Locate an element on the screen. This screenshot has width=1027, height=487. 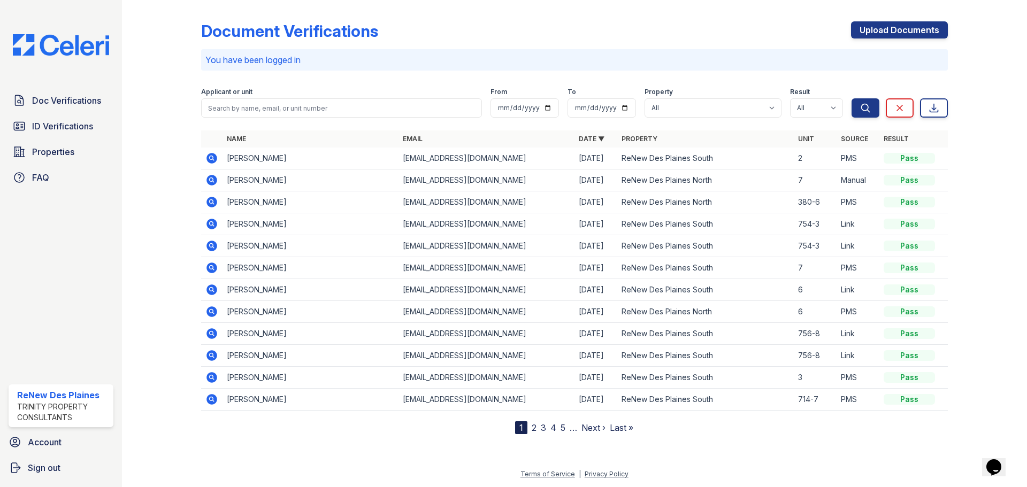
a: Date ▼ is located at coordinates (592, 139).